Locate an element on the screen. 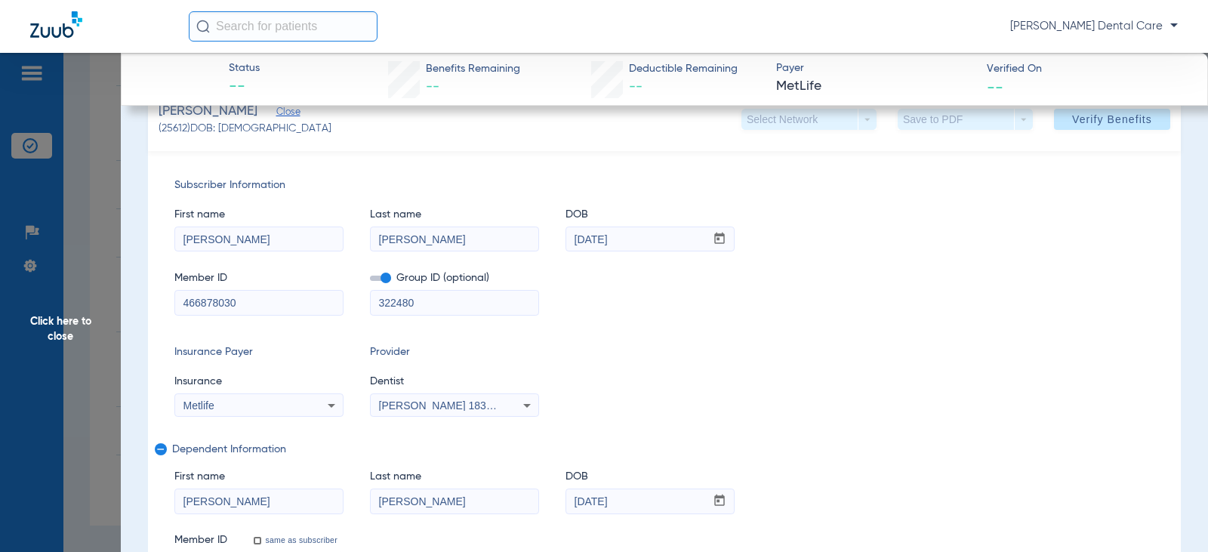  img: Search Icon is located at coordinates (203, 26).